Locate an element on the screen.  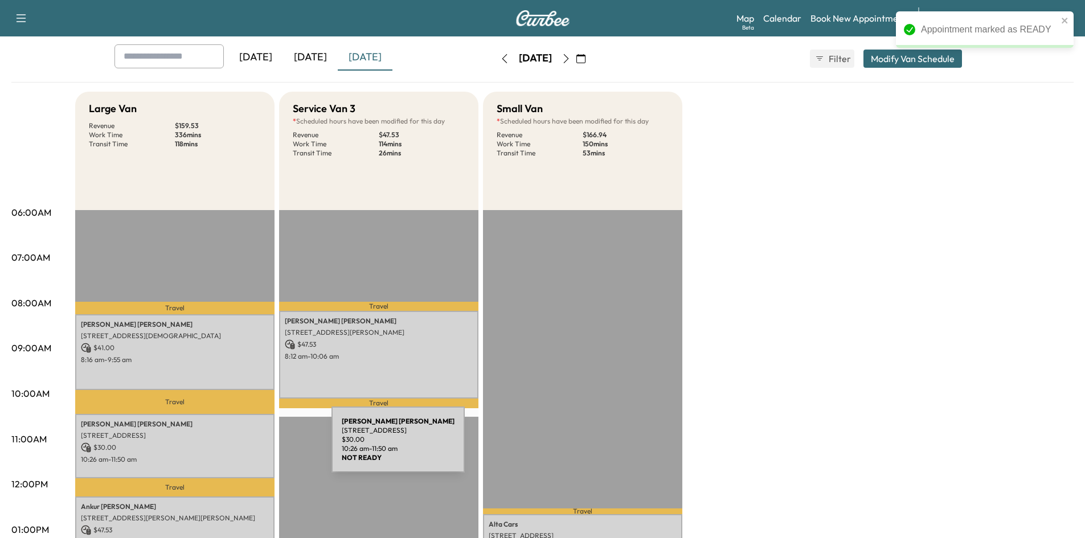
p: 11:00AM is located at coordinates (29, 439).